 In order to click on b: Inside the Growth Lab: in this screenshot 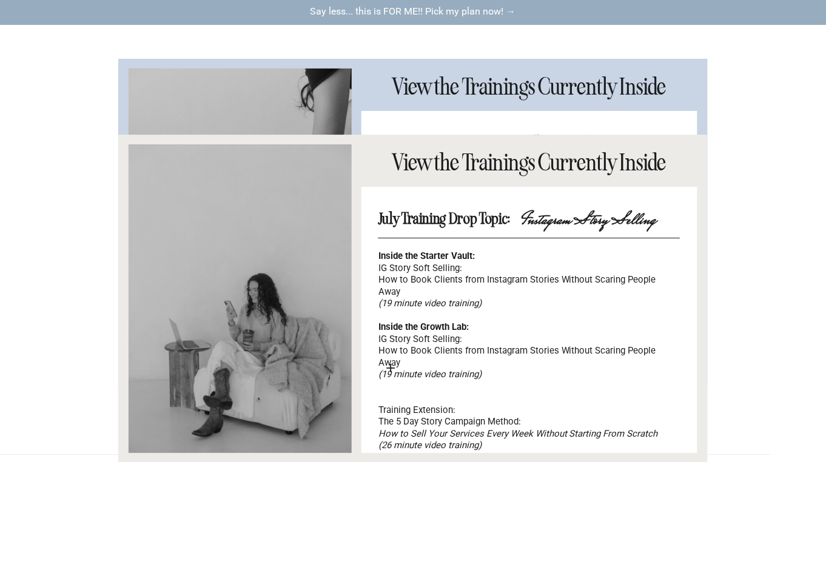, I will do `click(423, 327)`.